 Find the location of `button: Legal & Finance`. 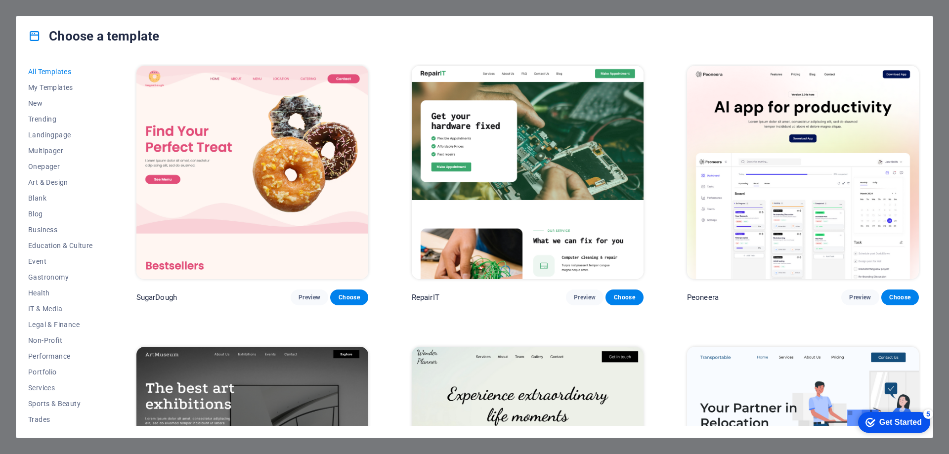

button: Legal & Finance is located at coordinates (60, 325).